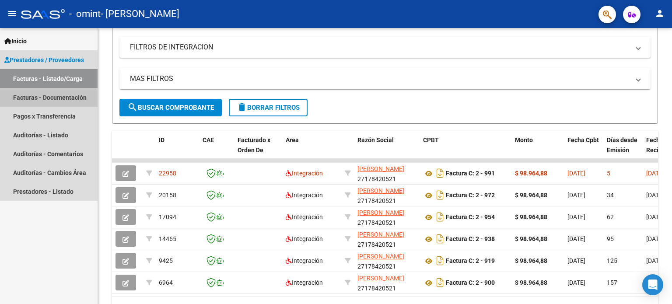 The image size is (672, 304). What do you see at coordinates (168, 195) in the screenshot?
I see `span: 20158` at bounding box center [168, 195].